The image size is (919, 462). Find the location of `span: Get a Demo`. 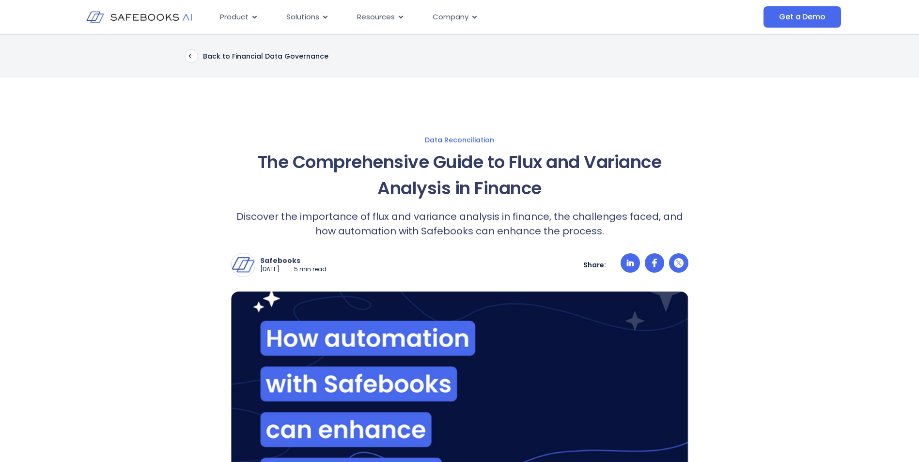

span: Get a Demo is located at coordinates (801, 17).